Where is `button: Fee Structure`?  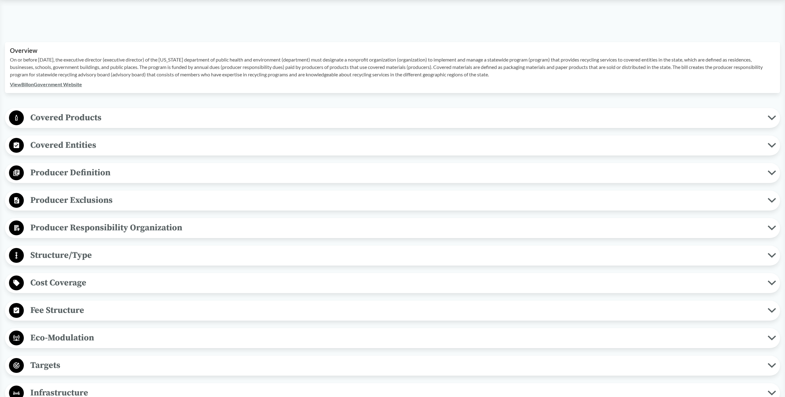
button: Fee Structure is located at coordinates (393, 311).